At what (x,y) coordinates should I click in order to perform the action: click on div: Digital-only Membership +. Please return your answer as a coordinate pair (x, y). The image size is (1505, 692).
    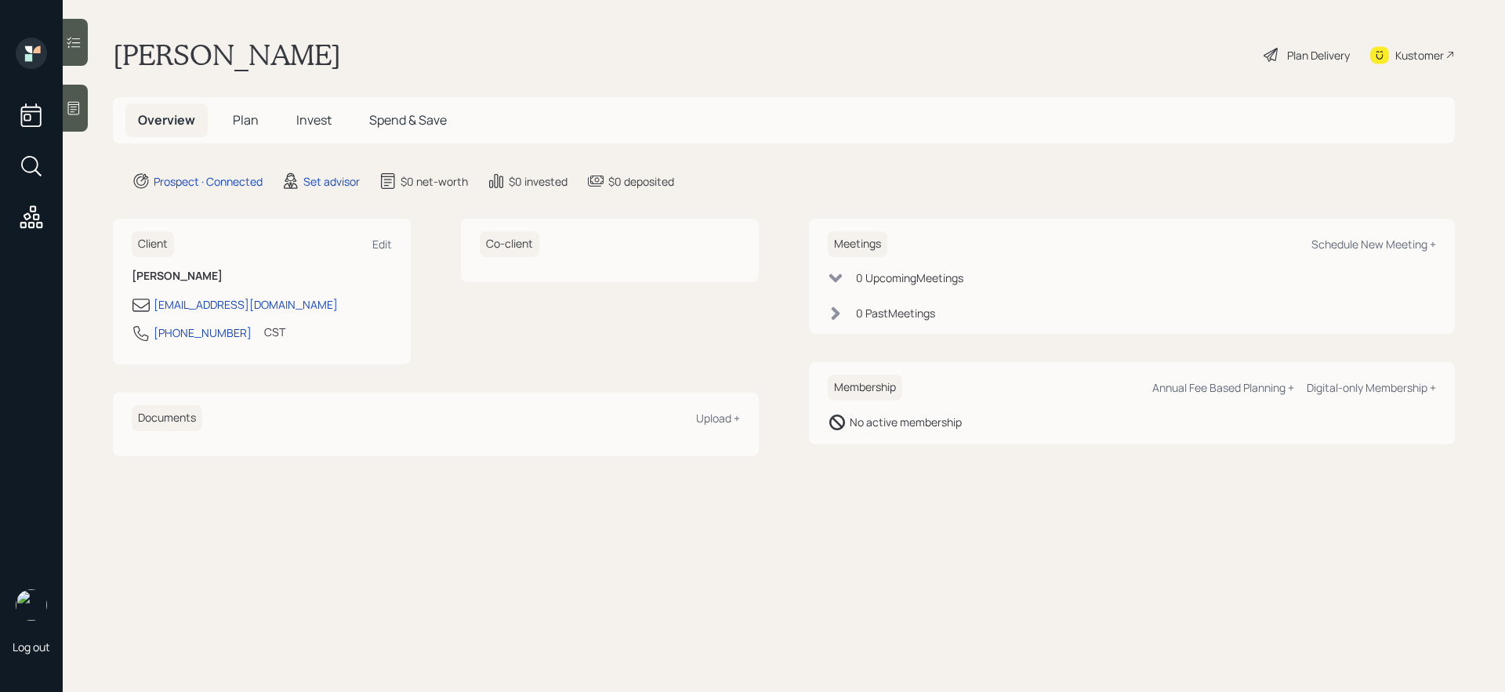
    Looking at the image, I should click on (1371, 387).